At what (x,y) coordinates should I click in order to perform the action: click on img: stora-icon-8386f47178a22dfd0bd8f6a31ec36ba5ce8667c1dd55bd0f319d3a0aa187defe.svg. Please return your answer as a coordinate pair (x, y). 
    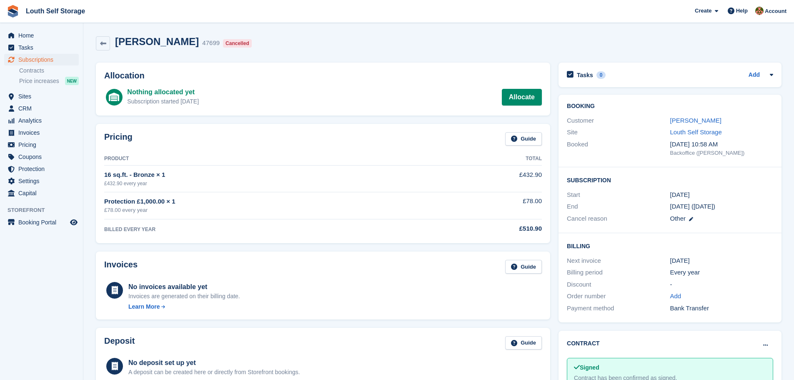
    Looking at the image, I should click on (13, 11).